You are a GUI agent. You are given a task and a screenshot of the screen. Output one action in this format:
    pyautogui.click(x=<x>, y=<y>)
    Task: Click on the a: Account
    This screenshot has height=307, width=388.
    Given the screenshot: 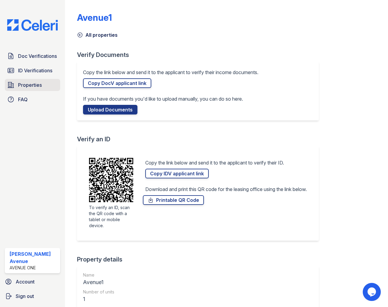 What is the action you would take?
    pyautogui.click(x=33, y=281)
    